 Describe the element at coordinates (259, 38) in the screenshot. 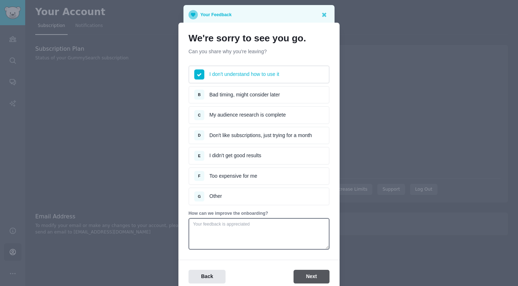

I see `h1: We're sorry to see you go.` at that location.